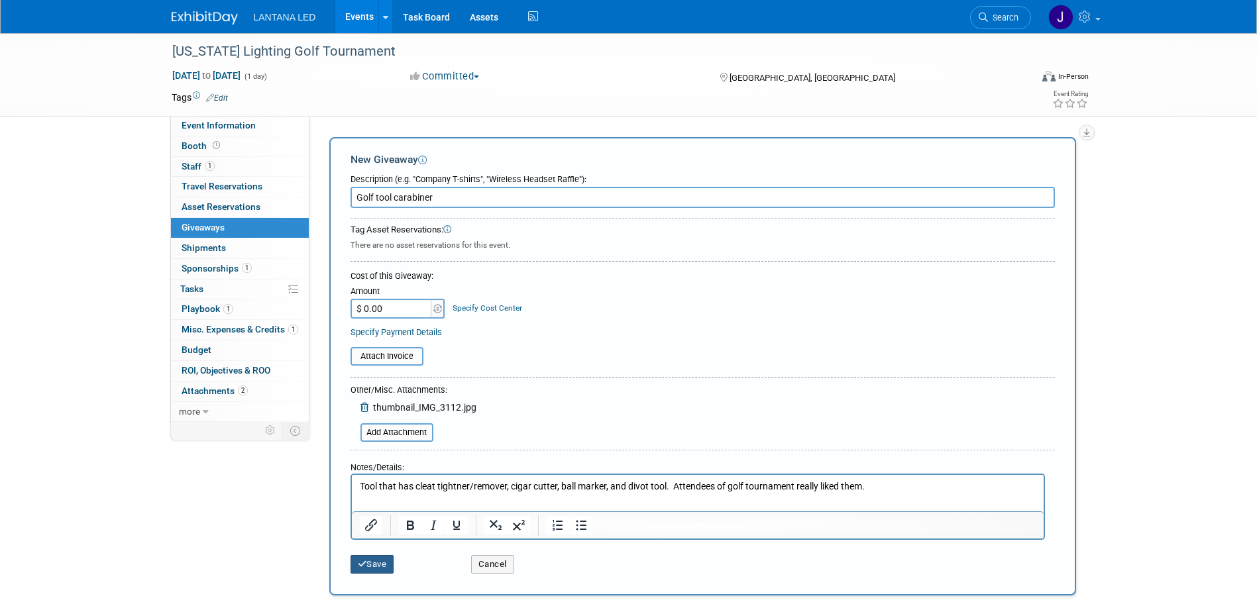  What do you see at coordinates (240, 228) in the screenshot?
I see `a: Giveaways` at bounding box center [240, 228].